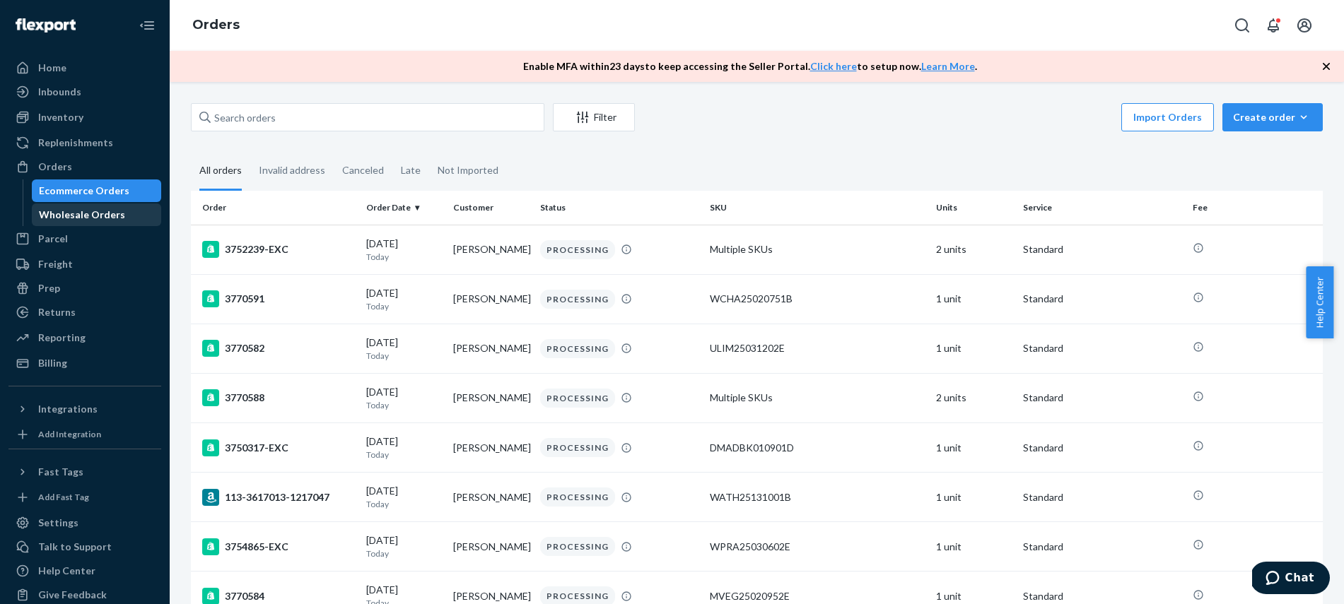 The image size is (1344, 604). I want to click on div: Ecommerce Orders, so click(84, 191).